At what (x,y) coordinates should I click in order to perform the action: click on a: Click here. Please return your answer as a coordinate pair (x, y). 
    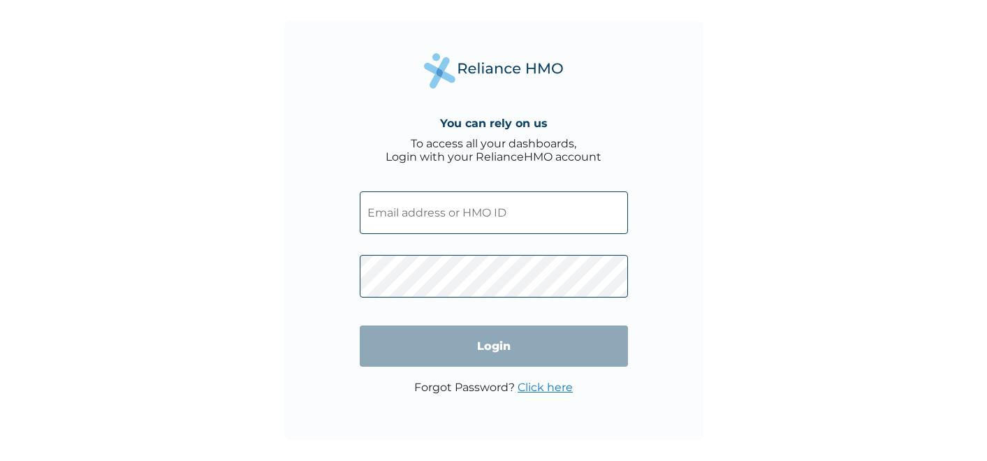
    Looking at the image, I should click on (545, 387).